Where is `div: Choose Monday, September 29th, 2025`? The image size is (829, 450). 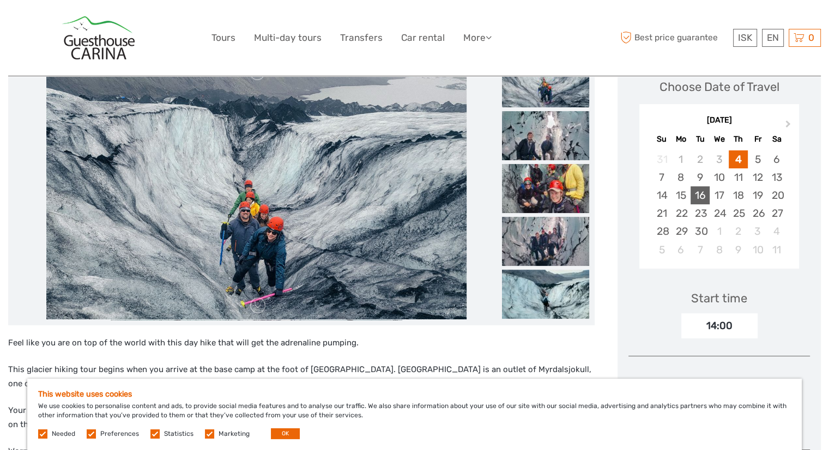
div: Choose Monday, September 29th, 2025 is located at coordinates (681, 231).